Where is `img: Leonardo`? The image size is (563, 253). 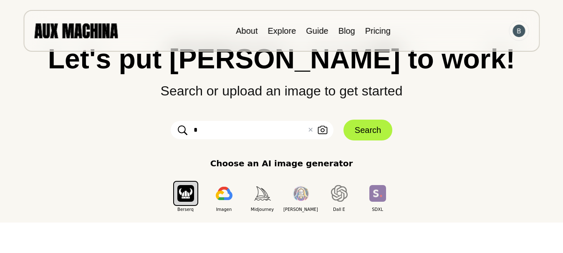 img: Leonardo is located at coordinates (301, 194).